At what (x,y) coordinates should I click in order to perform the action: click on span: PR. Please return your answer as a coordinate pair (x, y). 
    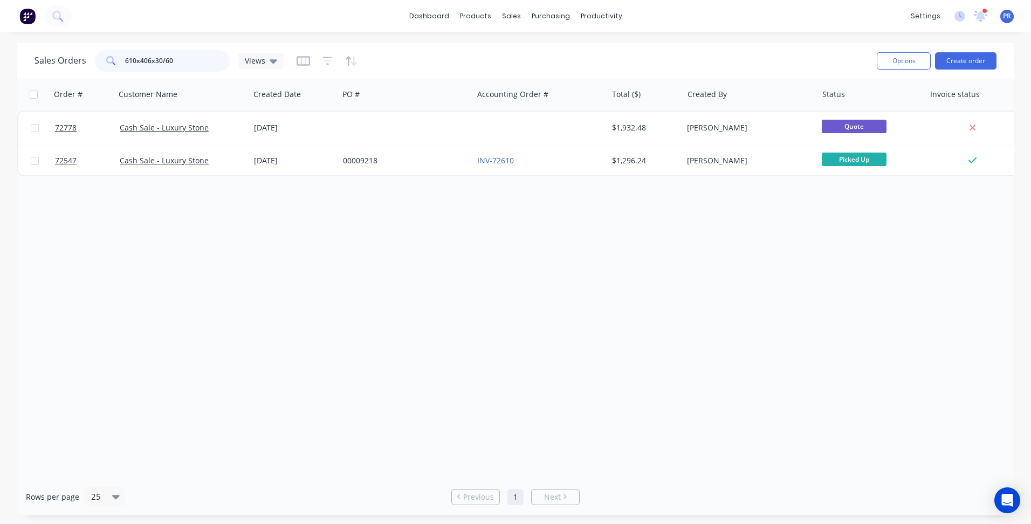
    Looking at the image, I should click on (1007, 16).